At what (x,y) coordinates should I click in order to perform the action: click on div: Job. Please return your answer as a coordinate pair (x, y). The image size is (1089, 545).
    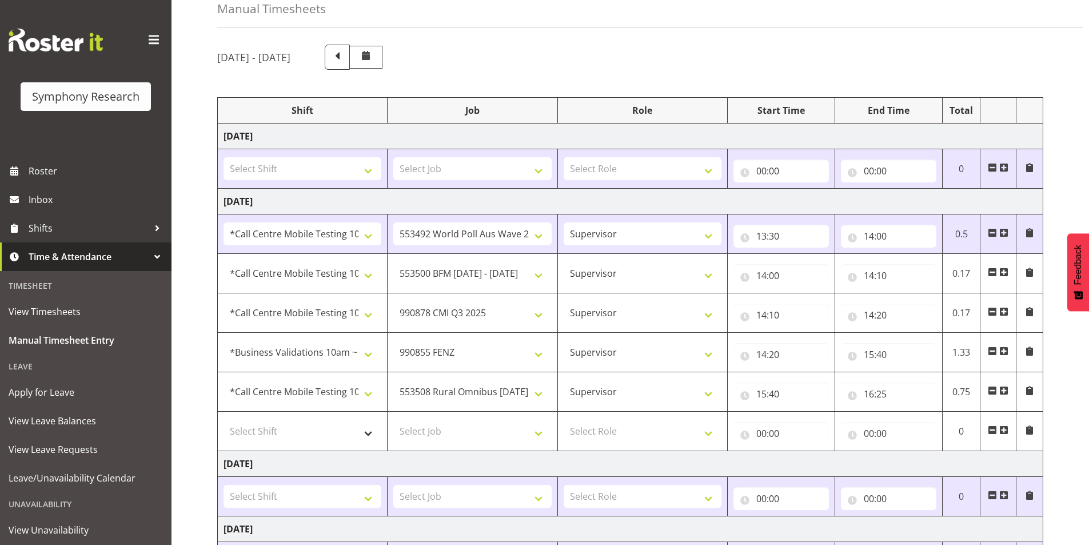
    Looking at the image, I should click on (472, 110).